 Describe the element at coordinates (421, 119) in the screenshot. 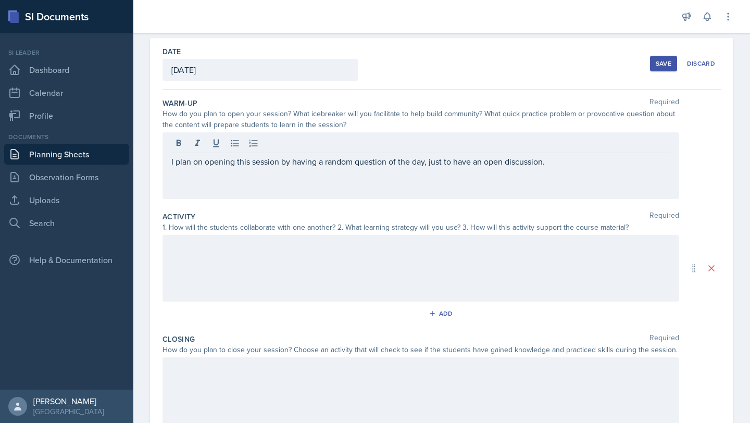

I see `div: How do you plan to open your session? What icebreaker will you facilitate to help build community...` at that location.